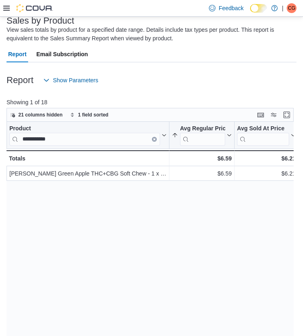  I want to click on button: 21 columns hidden, so click(36, 115).